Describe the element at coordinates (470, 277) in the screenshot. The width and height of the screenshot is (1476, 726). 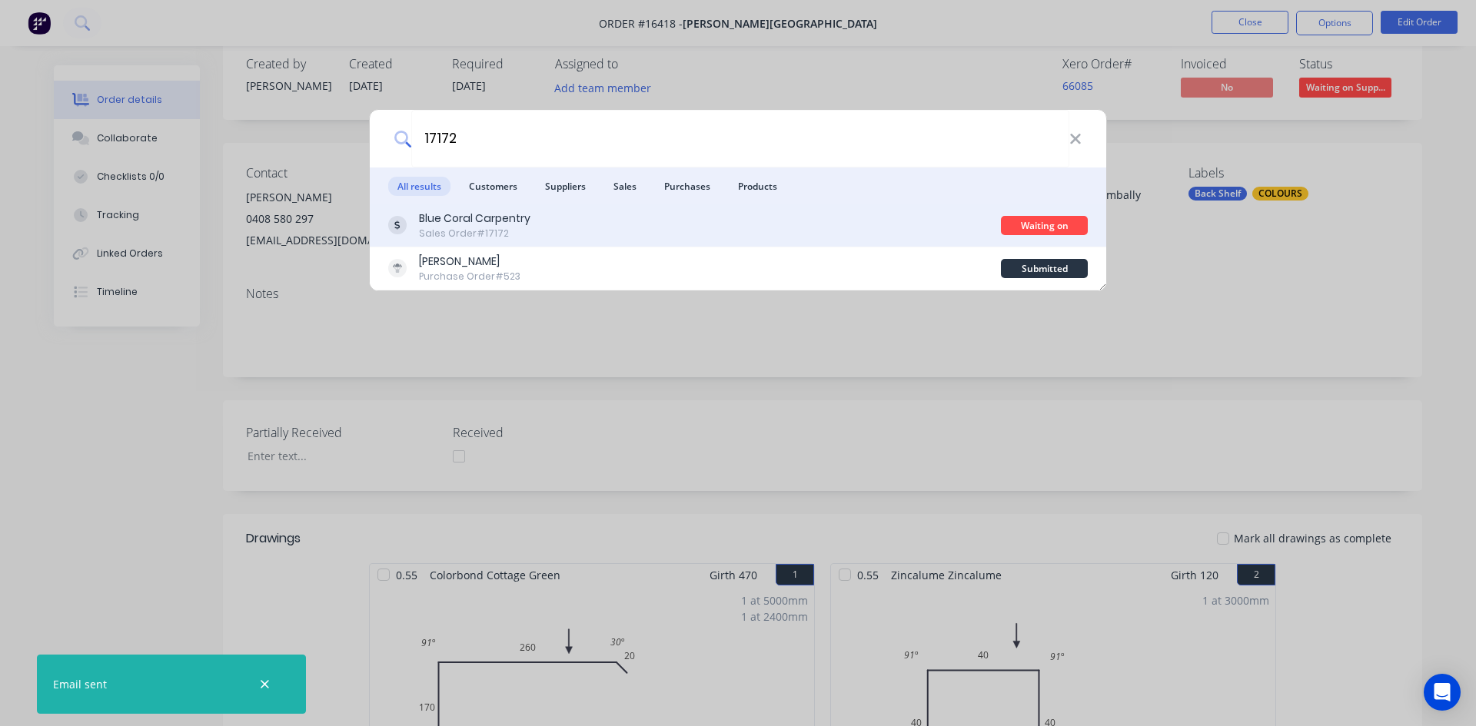
I see `div: Purchase Order #523` at that location.